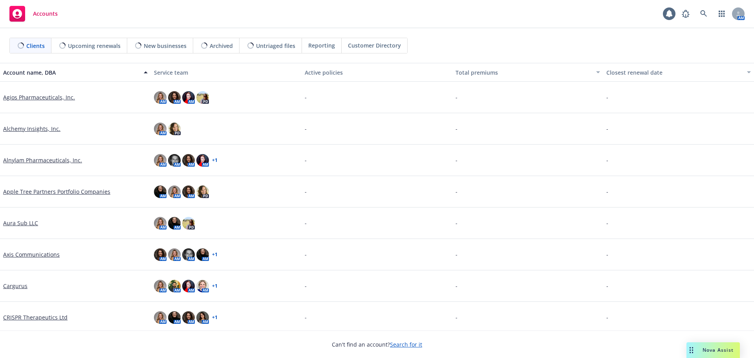  I want to click on a: Axis Communications, so click(31, 254).